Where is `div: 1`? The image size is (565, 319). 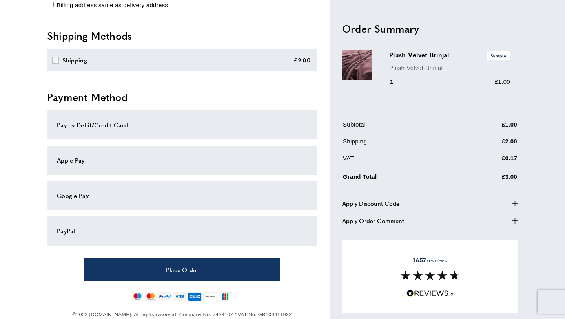
div: 1 is located at coordinates (397, 82).